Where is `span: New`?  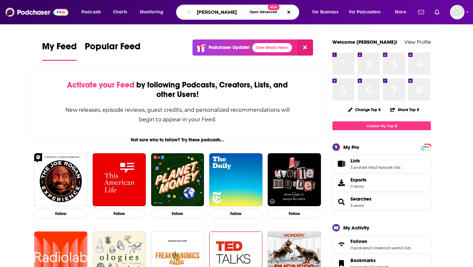
span: New is located at coordinates (274, 7).